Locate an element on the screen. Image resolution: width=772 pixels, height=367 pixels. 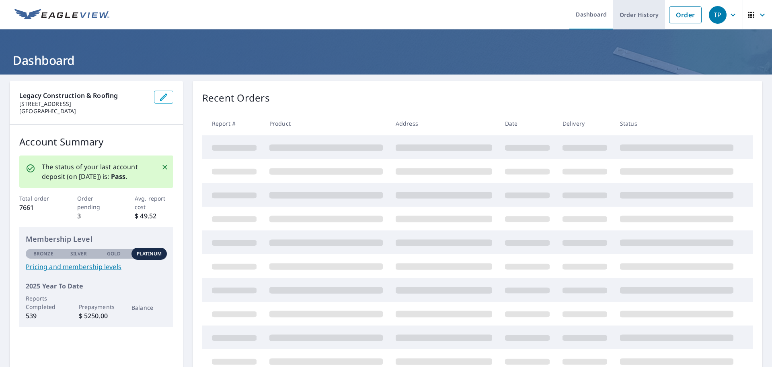
p: Avg. report cost is located at coordinates (154, 202).